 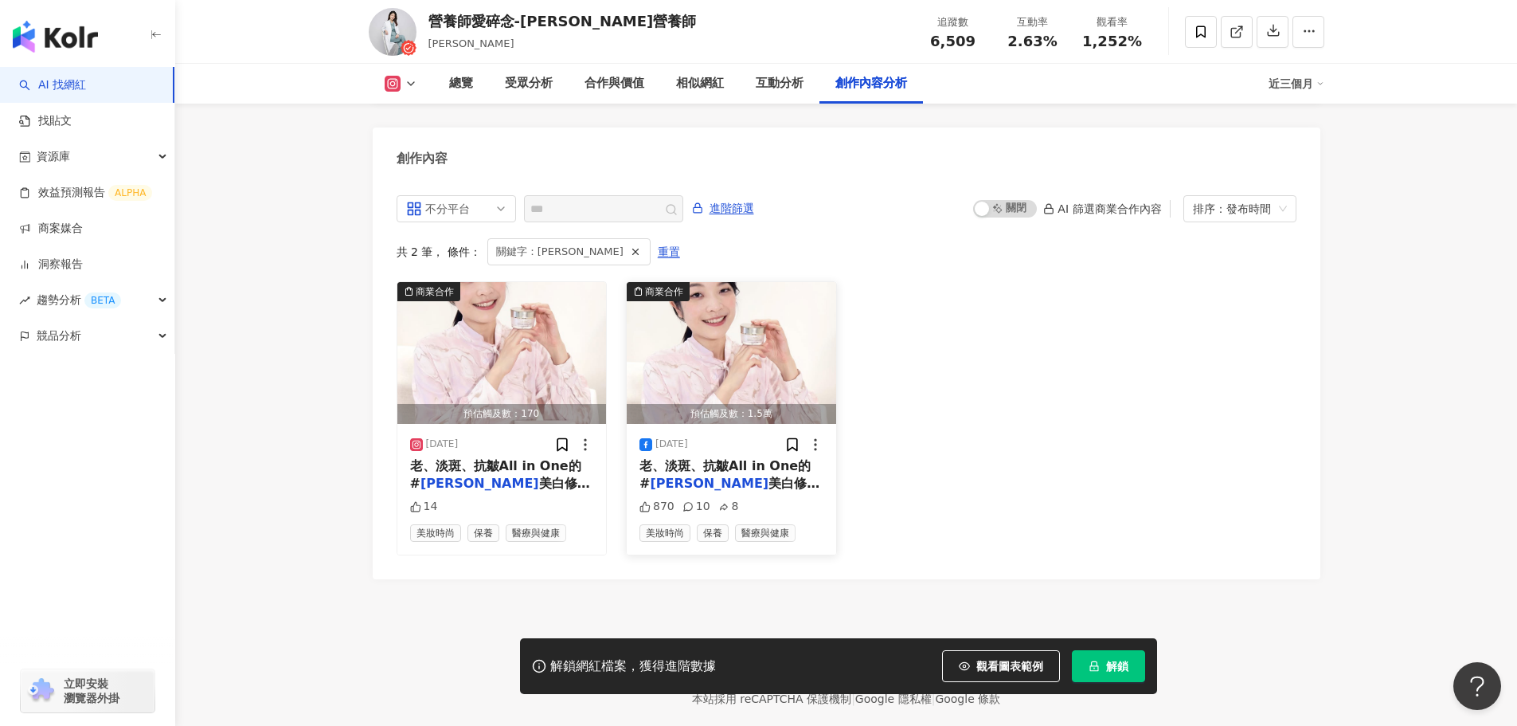 What do you see at coordinates (424, 507) in the screenshot?
I see `div: 14` at bounding box center [424, 507].